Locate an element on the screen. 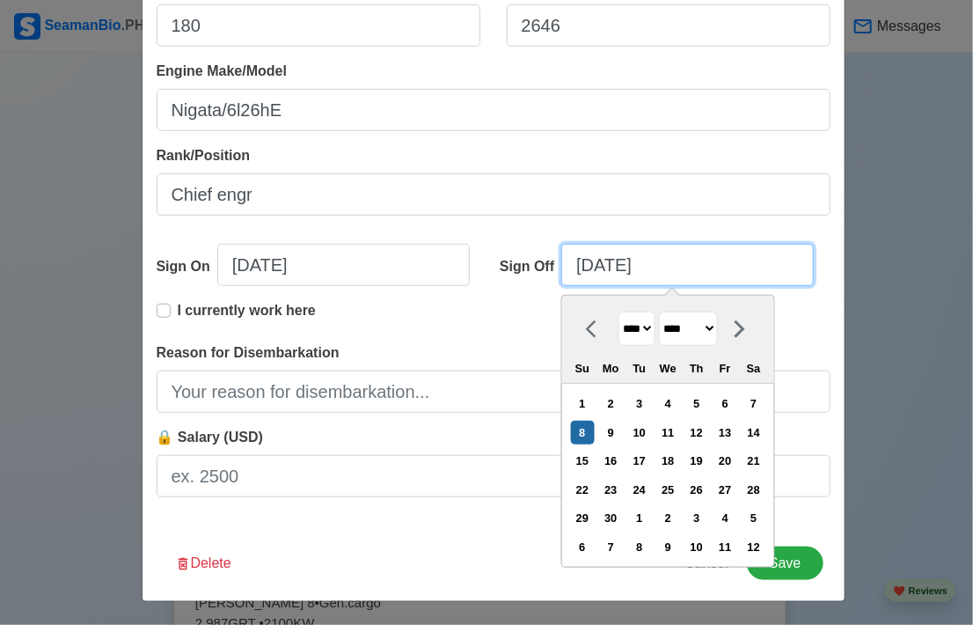 This screenshot has height=625, width=973. div: Choose Wednesday, June 11th, 2025 is located at coordinates (668, 432).